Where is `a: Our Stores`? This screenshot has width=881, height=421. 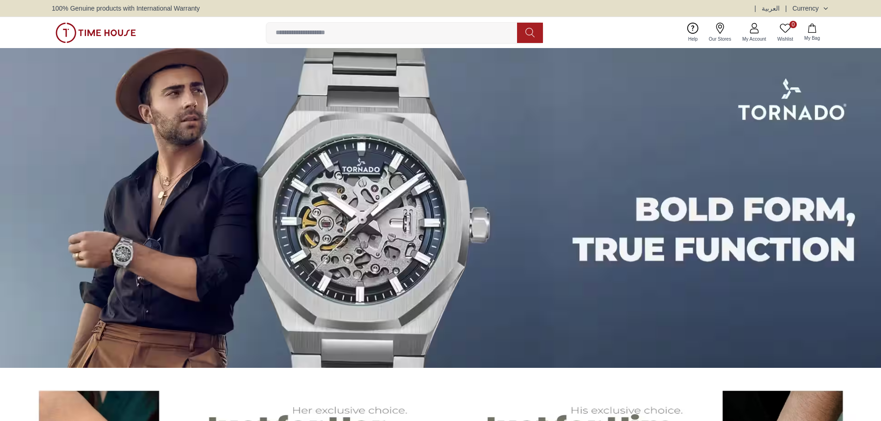
a: Our Stores is located at coordinates (720, 32).